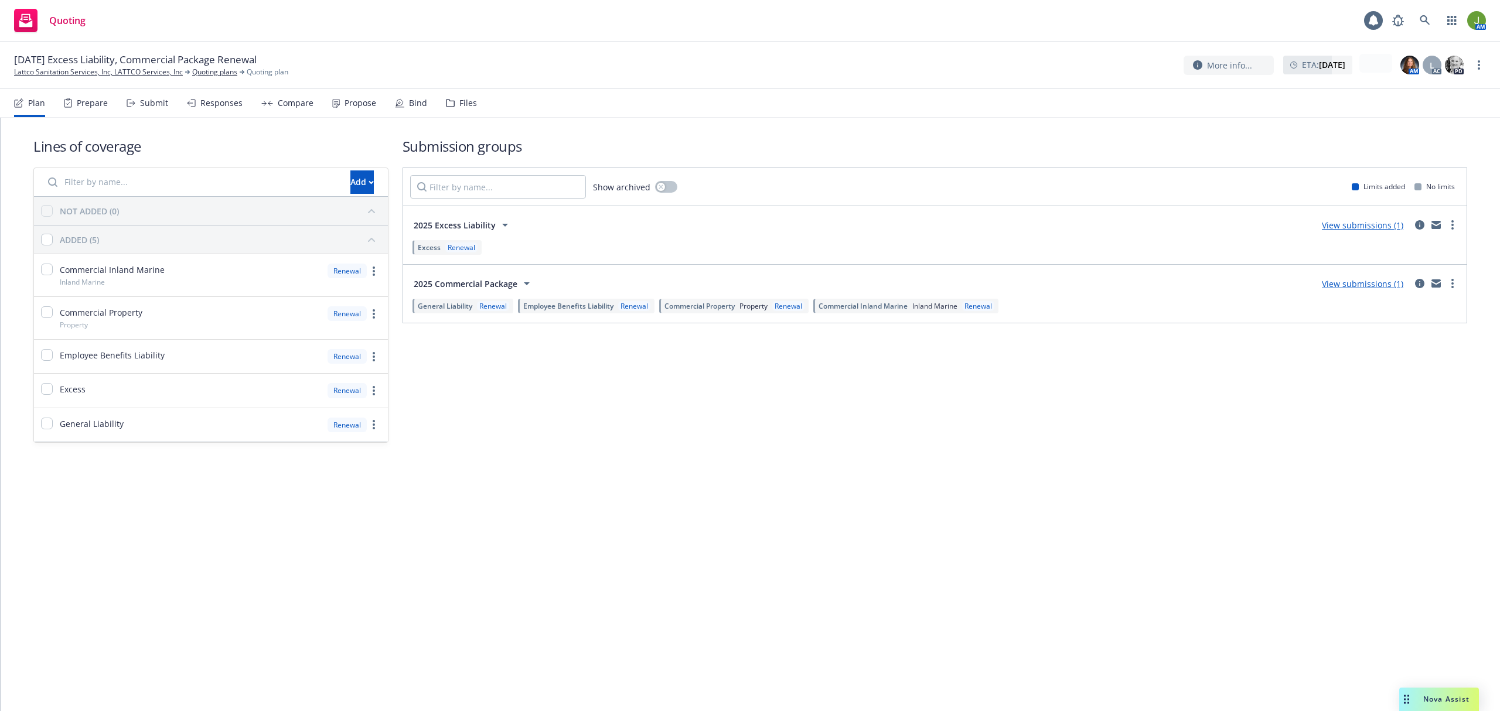 Image resolution: width=1500 pixels, height=711 pixels. Describe the element at coordinates (1229, 65) in the screenshot. I see `button: More info...` at that location.